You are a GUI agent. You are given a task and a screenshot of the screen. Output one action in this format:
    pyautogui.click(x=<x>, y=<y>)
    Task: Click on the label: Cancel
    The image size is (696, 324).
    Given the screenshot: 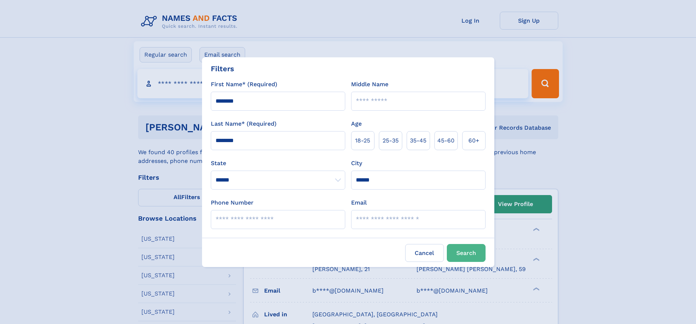 What is the action you would take?
    pyautogui.click(x=425, y=253)
    